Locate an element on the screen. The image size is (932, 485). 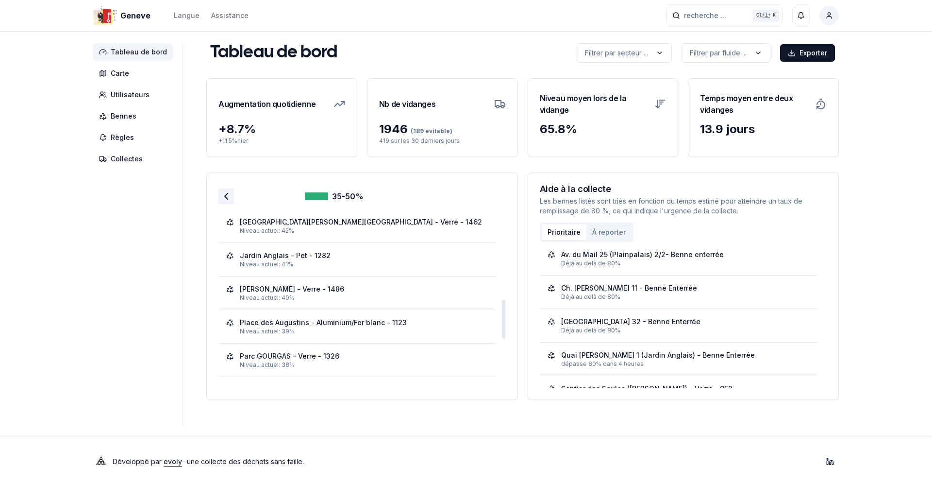
h3: Aide à la collecte is located at coordinates (684, 189).